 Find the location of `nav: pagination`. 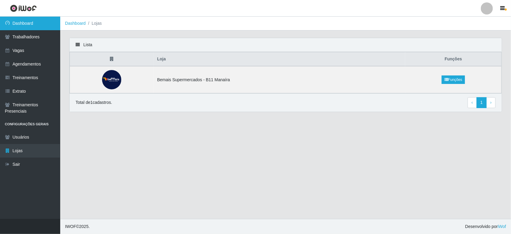

nav: pagination is located at coordinates (482, 102).